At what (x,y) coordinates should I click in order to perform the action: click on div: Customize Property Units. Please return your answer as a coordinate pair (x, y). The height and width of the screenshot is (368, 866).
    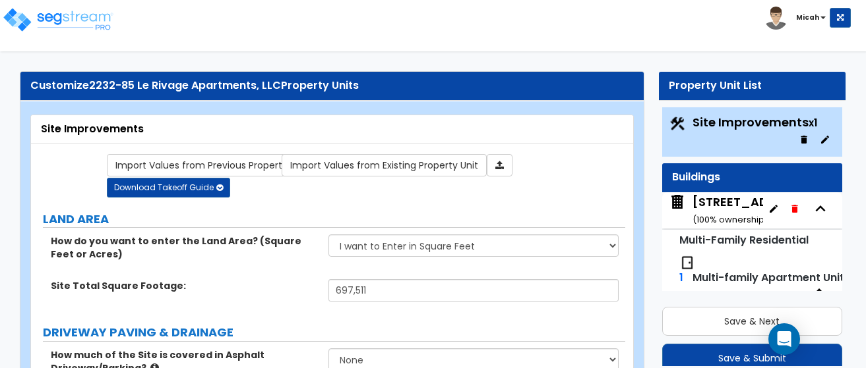
    Looking at the image, I should click on (332, 86).